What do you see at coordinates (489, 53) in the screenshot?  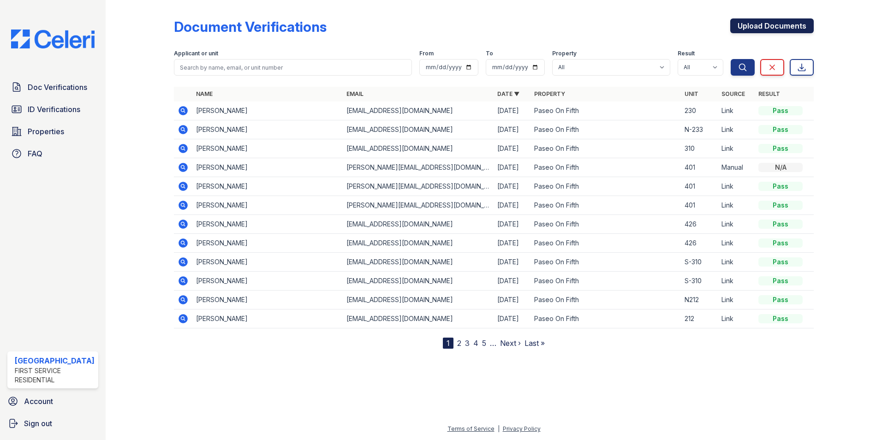 I see `label: To` at bounding box center [489, 53].